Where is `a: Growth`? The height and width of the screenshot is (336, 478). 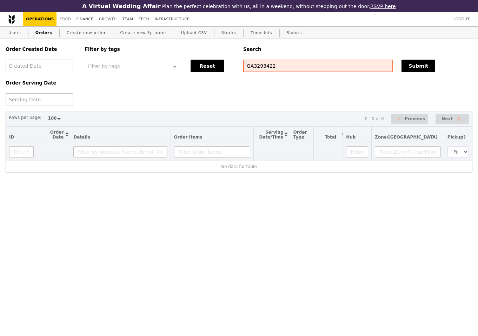 a: Growth is located at coordinates (108, 19).